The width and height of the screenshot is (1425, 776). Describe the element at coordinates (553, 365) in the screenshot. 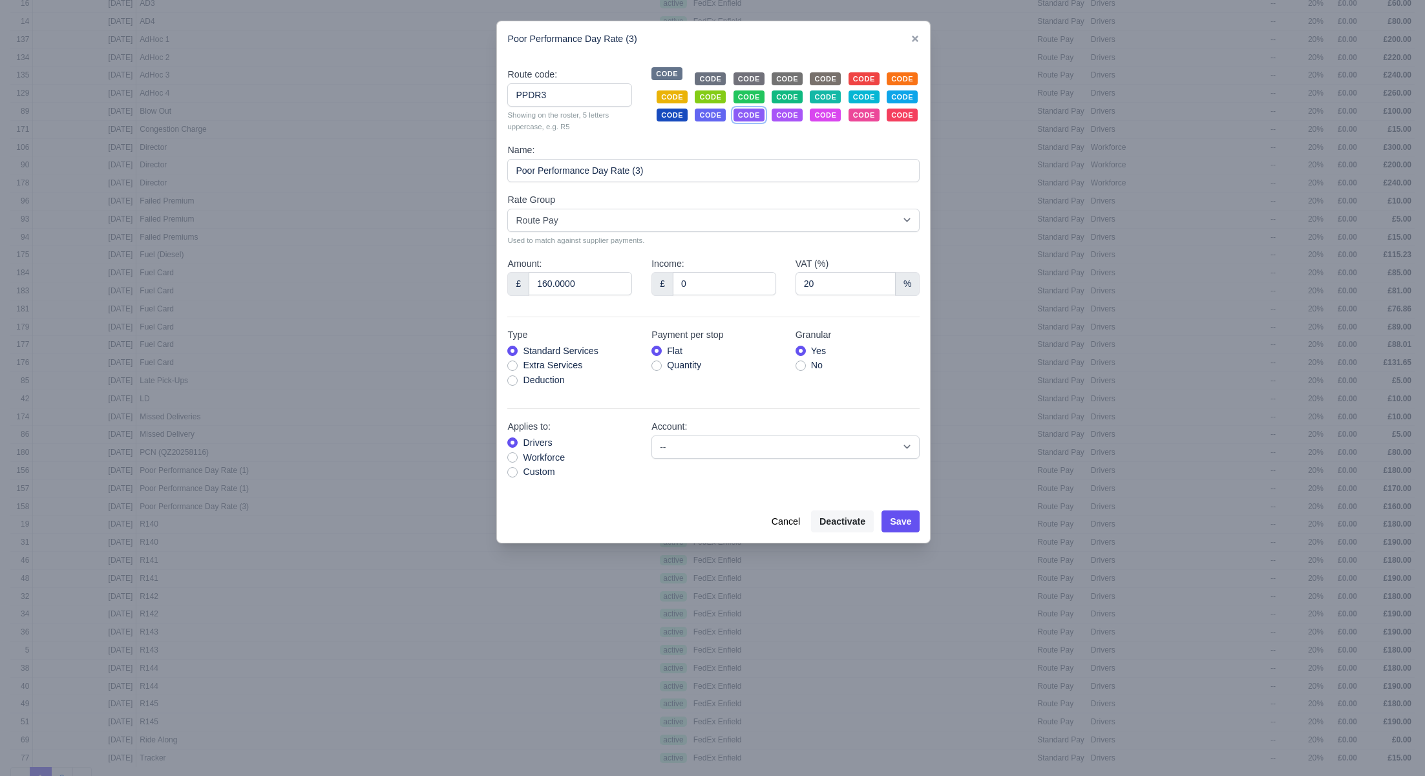

I see `label: Extra Services` at that location.